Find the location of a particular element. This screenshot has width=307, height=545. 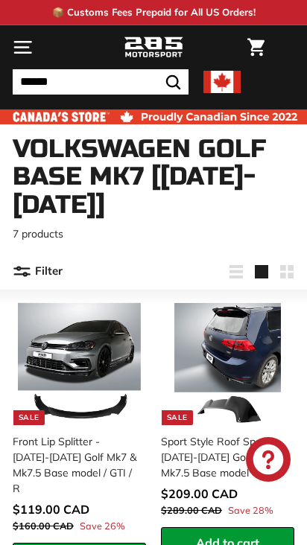

img: Logo_285_Motorsport_areodynamics_components is located at coordinates (153, 48).